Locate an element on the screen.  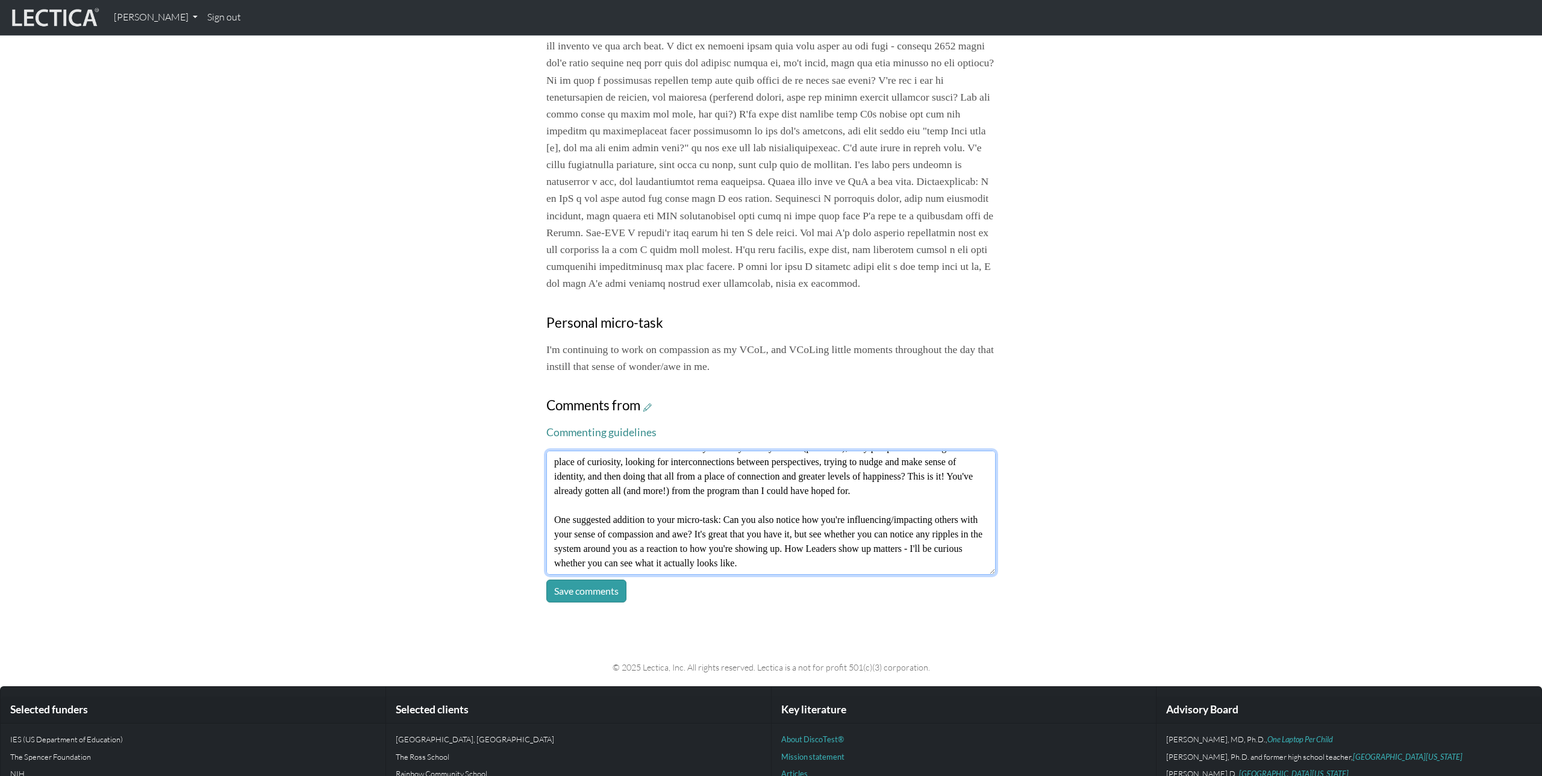
div: Selected funders is located at coordinates (193, 710).